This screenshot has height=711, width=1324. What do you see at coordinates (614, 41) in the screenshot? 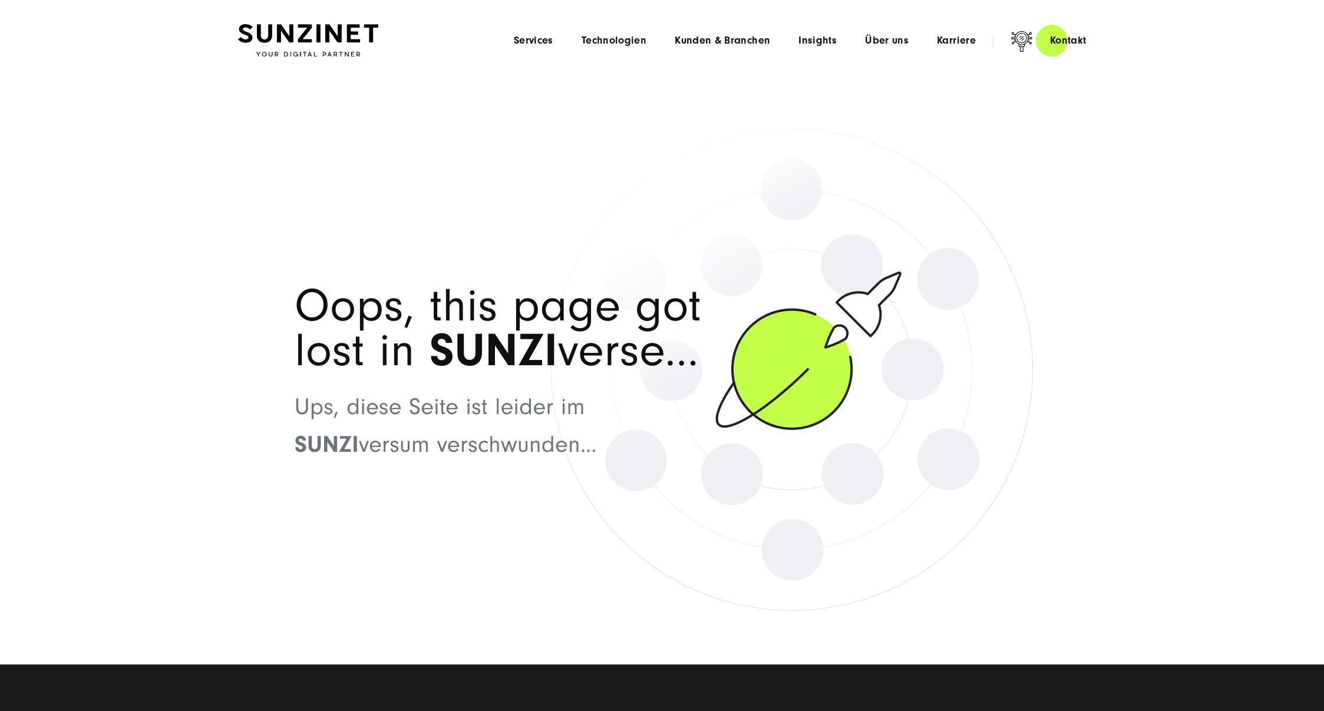
I see `a: Technologien` at bounding box center [614, 41].